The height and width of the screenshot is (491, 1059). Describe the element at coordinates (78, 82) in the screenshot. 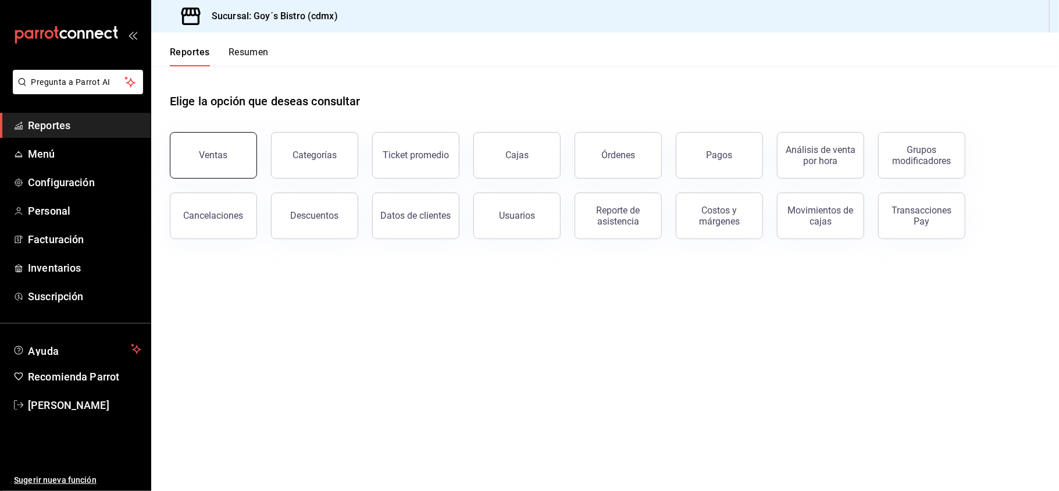

I see `button: Pregunta a Parrot AI` at that location.